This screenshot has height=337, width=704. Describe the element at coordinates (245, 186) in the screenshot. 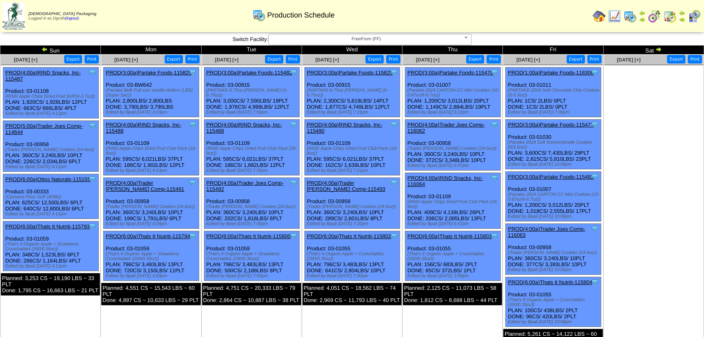

I see `a: PROD(4:00a)Trader Joes Comp-115492` at that location.